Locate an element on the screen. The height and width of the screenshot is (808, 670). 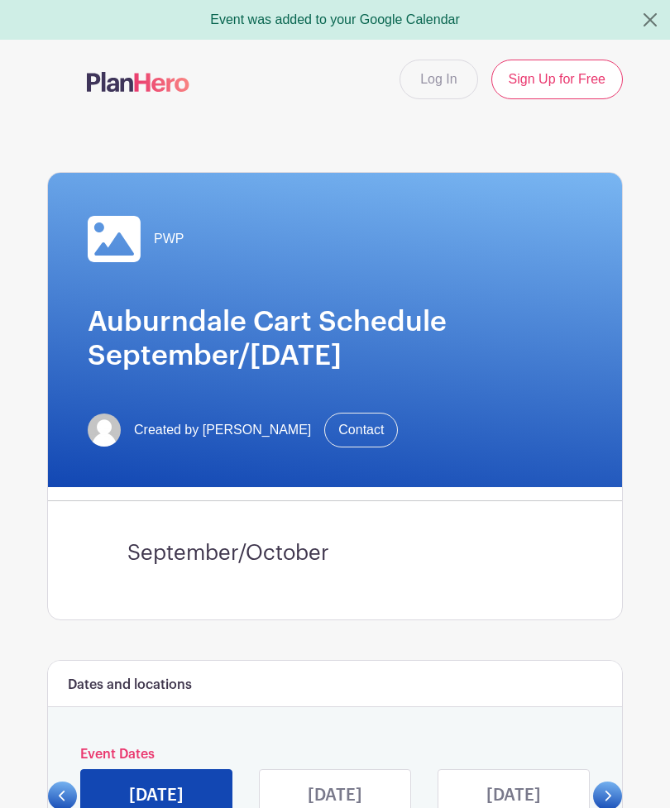
img: default-ce2991bfa6775e67f084385cd625a349d9dcbb7a52a09fb2fda1e96e2d18dcdb.png is located at coordinates (104, 430).